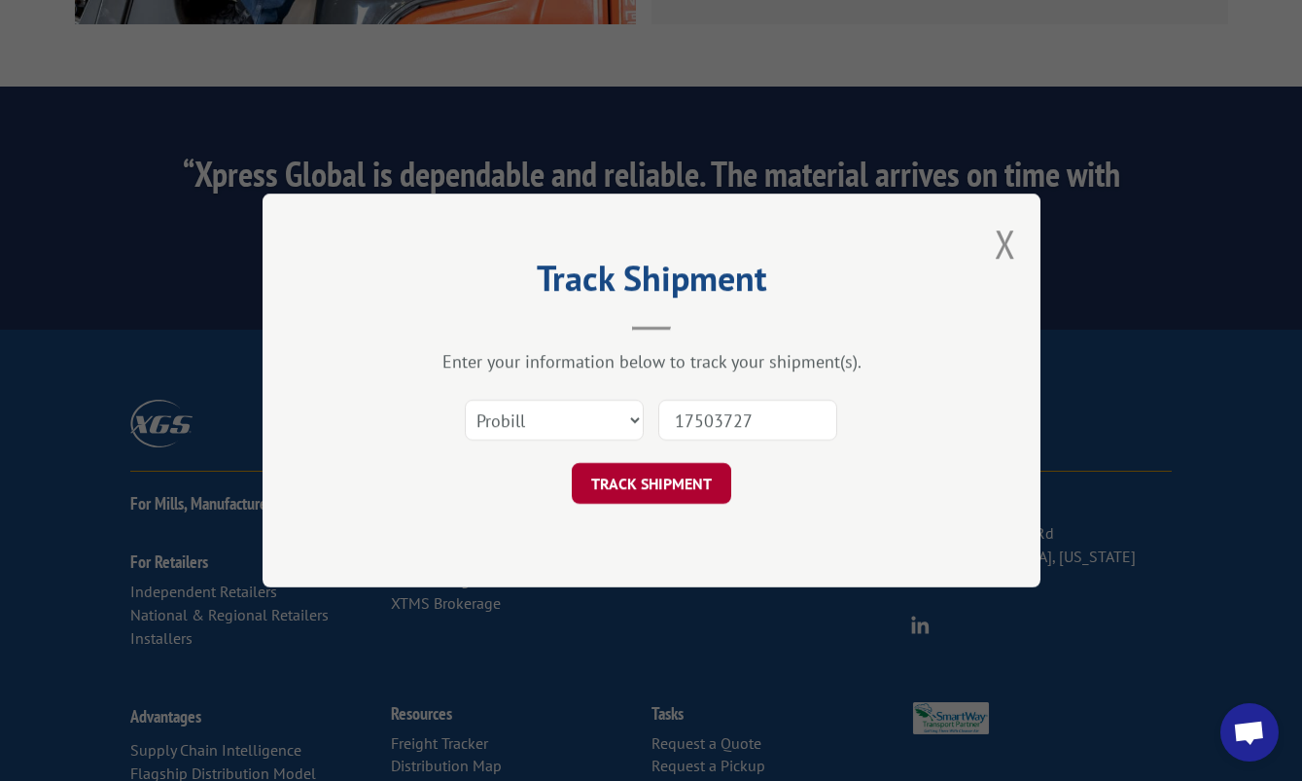 The height and width of the screenshot is (781, 1302). I want to click on button: TRACK SHIPMENT, so click(652, 483).